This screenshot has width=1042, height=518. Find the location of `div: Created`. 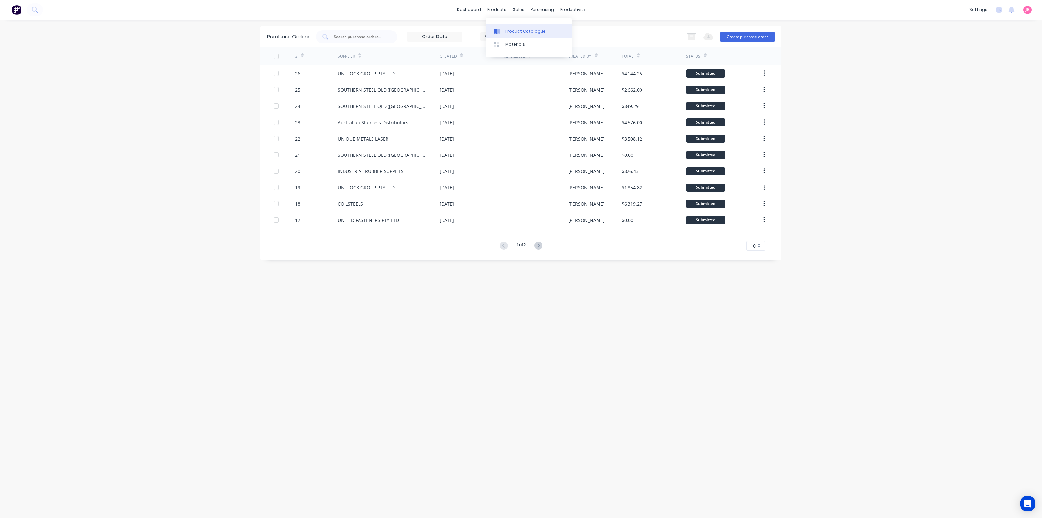

div: Created is located at coordinates (448, 56).